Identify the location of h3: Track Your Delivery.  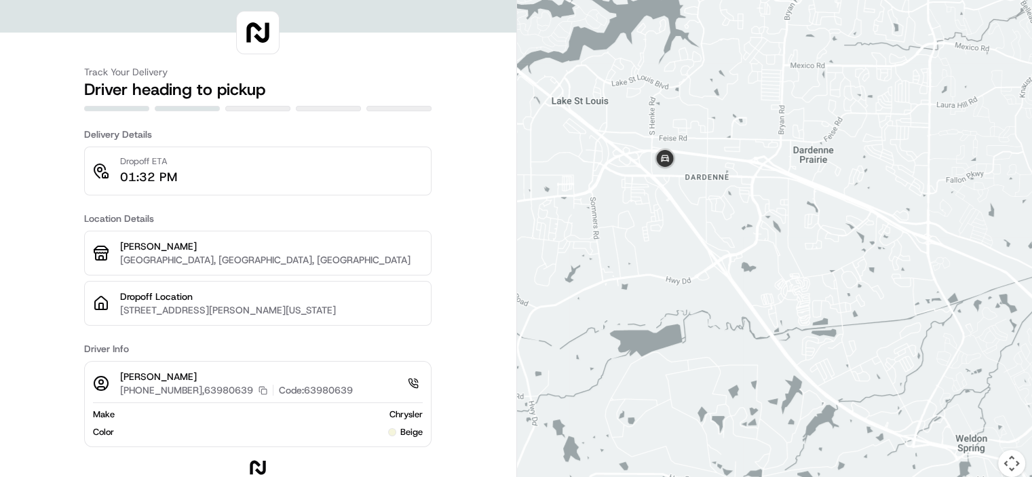
(258, 72).